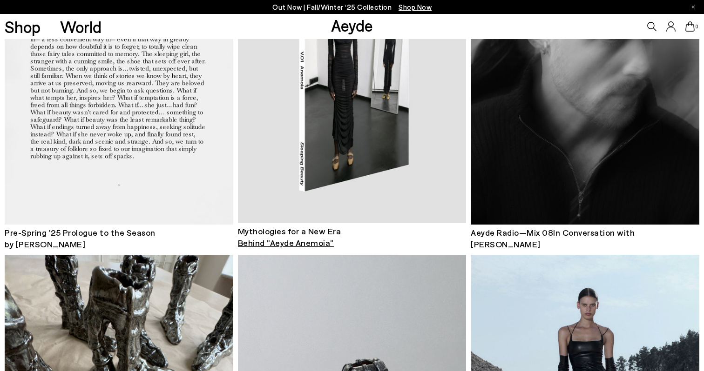  Describe the element at coordinates (697, 27) in the screenshot. I see `span: 0` at that location.